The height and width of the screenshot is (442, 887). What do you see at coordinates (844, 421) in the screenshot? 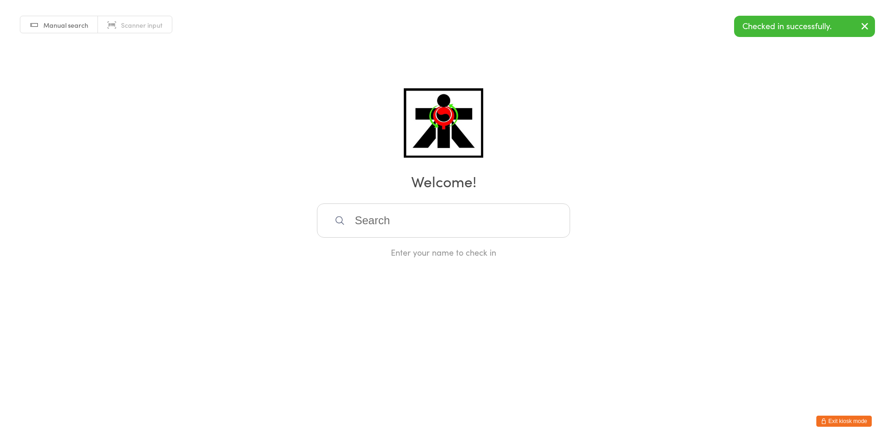
I see `button: Exit kiosk mode` at bounding box center [844, 421].